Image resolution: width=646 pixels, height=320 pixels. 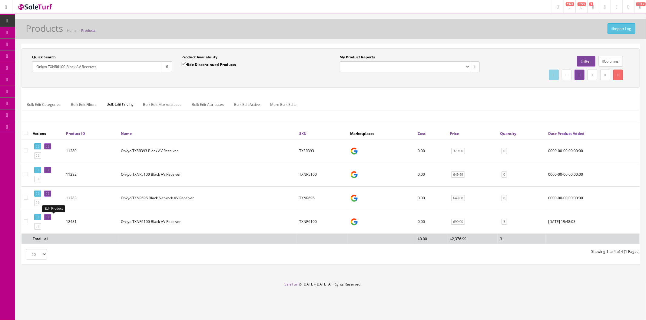 I want to click on a: Date Product Added, so click(x=566, y=133).